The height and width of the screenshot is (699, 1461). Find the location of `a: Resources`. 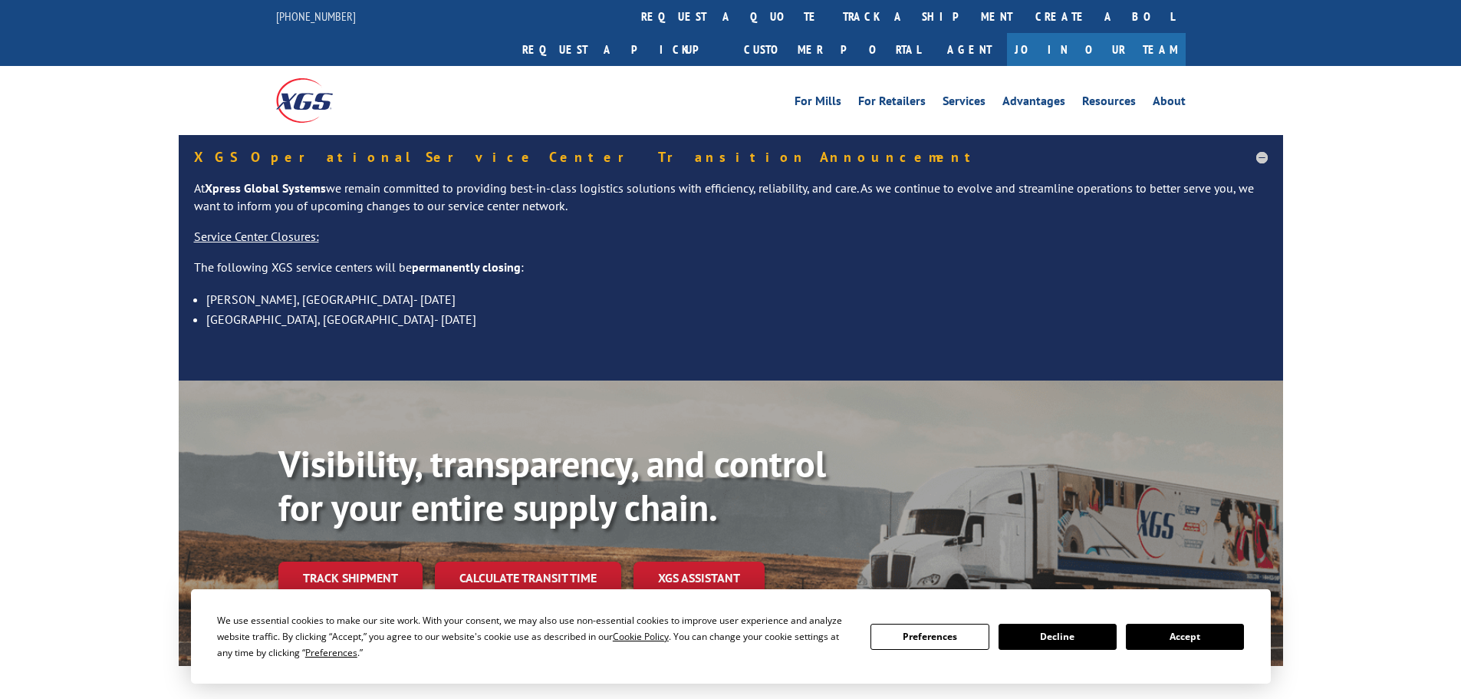

a: Resources is located at coordinates (1109, 104).